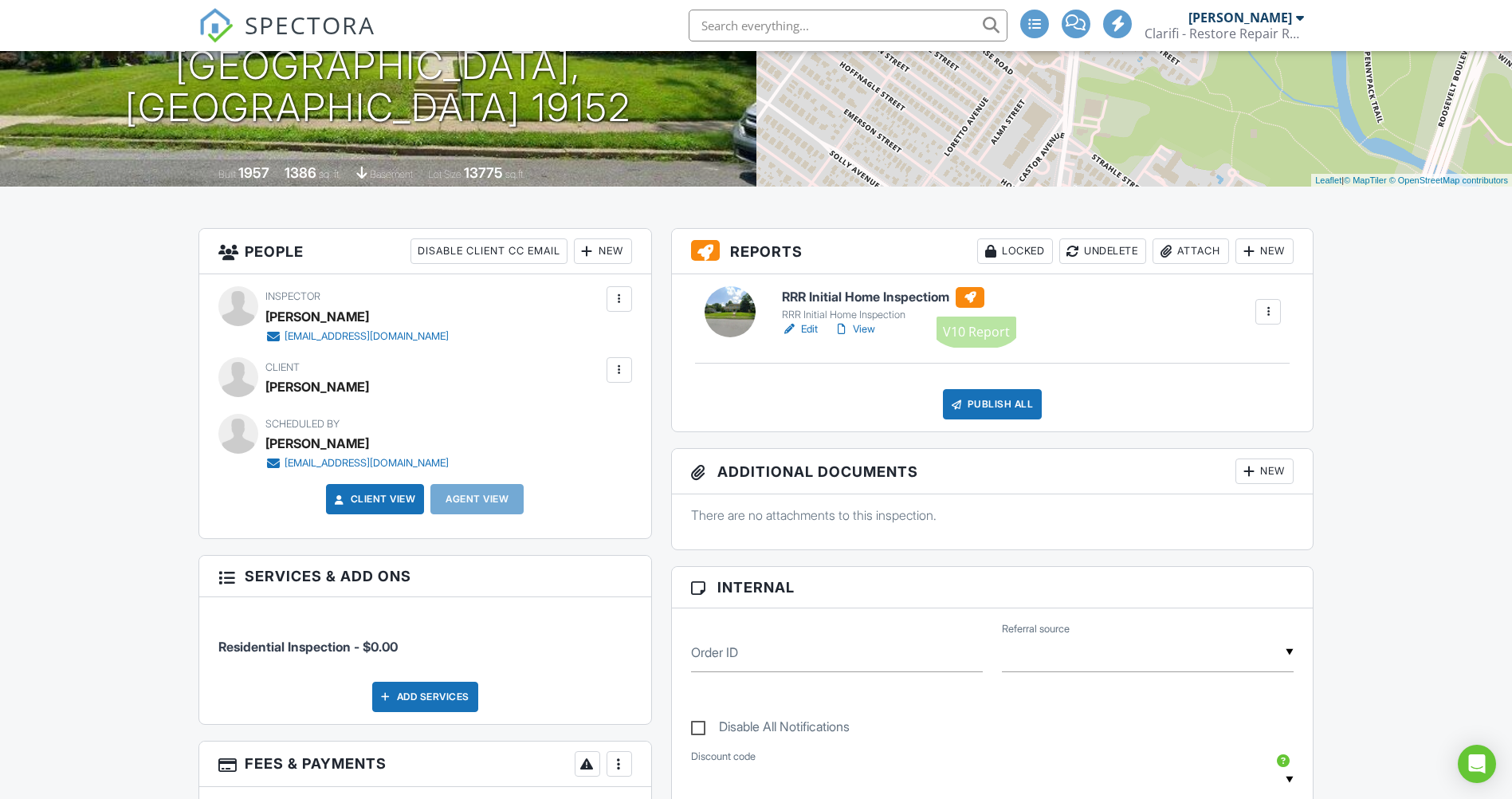 Image resolution: width=1512 pixels, height=799 pixels. I want to click on div: 1957, so click(254, 172).